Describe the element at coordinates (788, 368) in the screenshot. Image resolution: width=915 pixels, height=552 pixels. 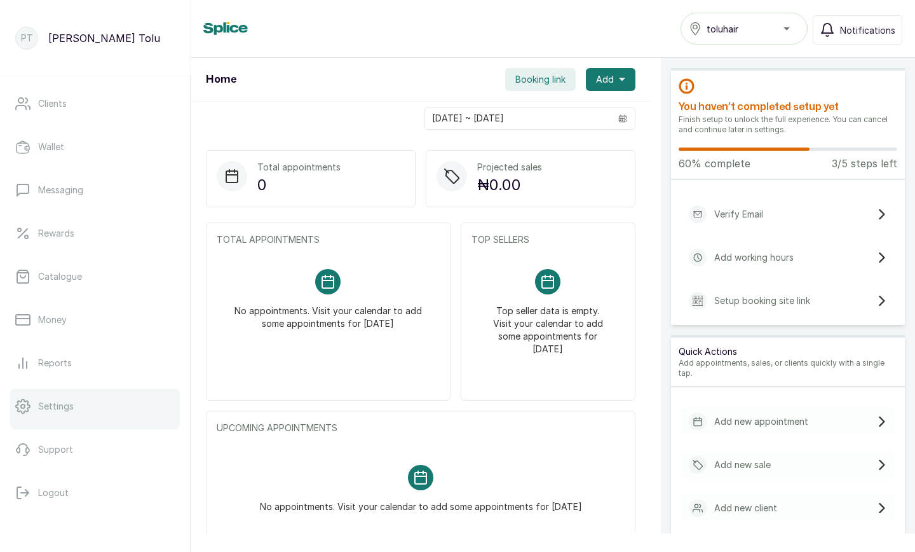
I see `p: Add appointments, sales, or clients quickly with a single tap.` at that location.